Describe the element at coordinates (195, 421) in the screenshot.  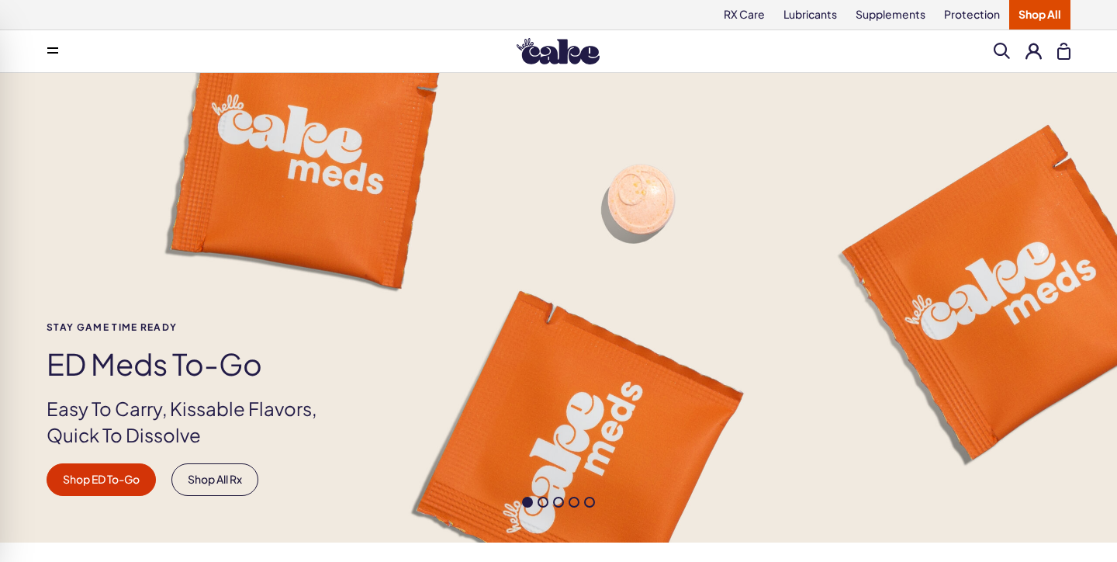
I see `p: Easy To Carry, Kissable Flavors, Quick To Dissolve` at that location.